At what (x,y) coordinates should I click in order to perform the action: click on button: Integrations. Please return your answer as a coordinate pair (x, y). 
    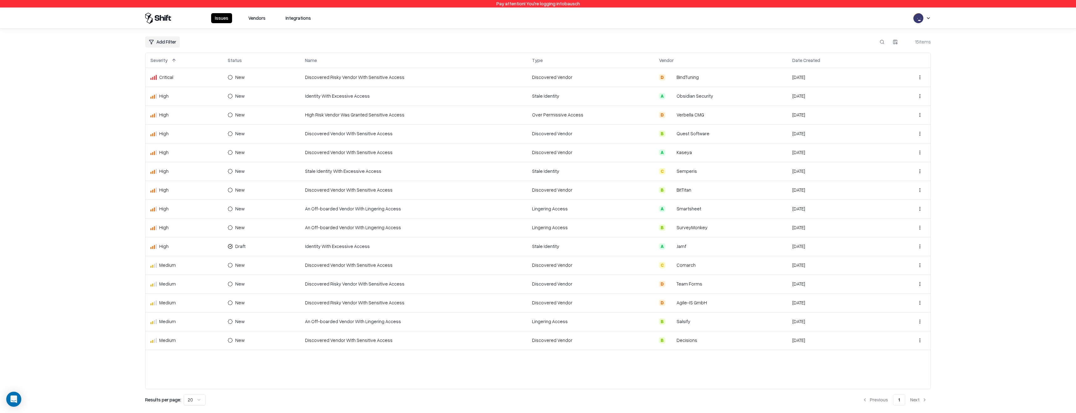
    Looking at the image, I should click on (298, 18).